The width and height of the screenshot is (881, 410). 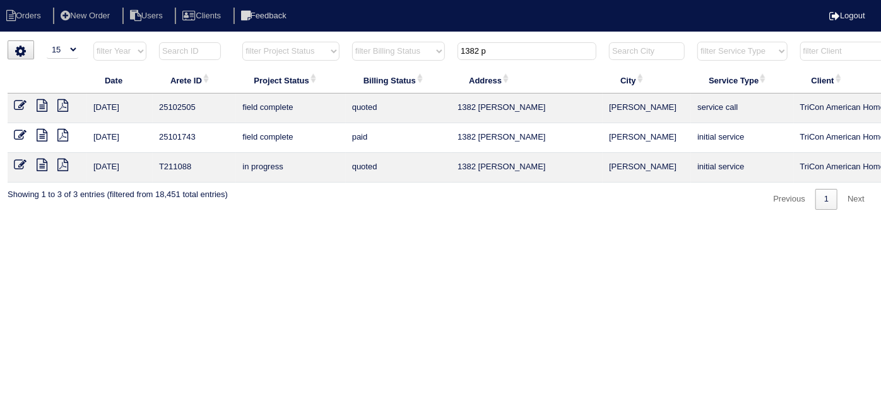 I want to click on li: Users, so click(x=148, y=16).